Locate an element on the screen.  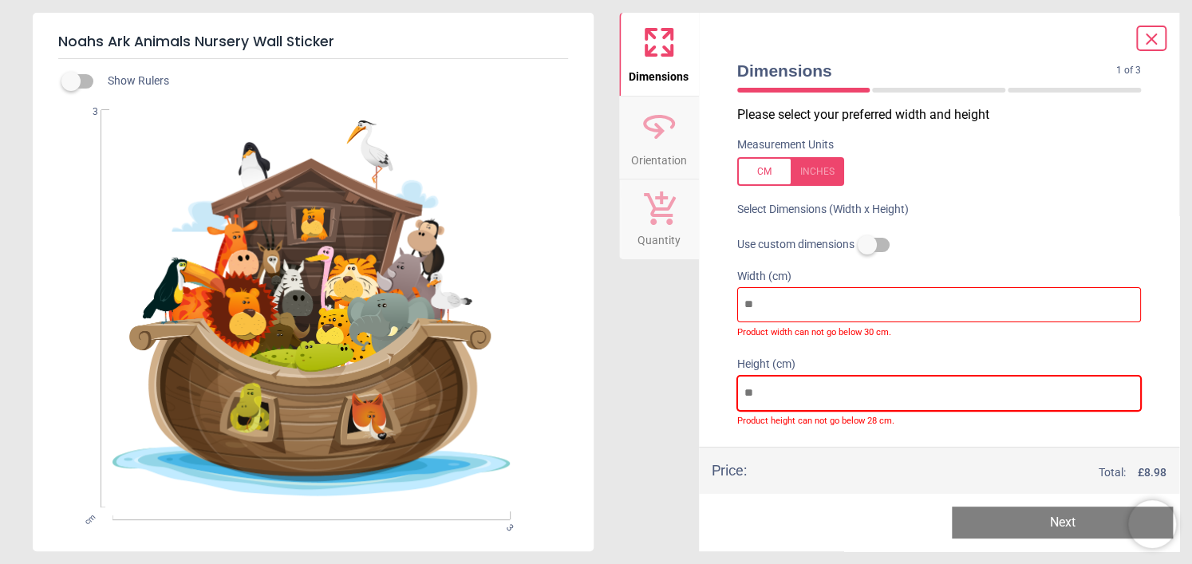
span: Quantity is located at coordinates (659, 237).